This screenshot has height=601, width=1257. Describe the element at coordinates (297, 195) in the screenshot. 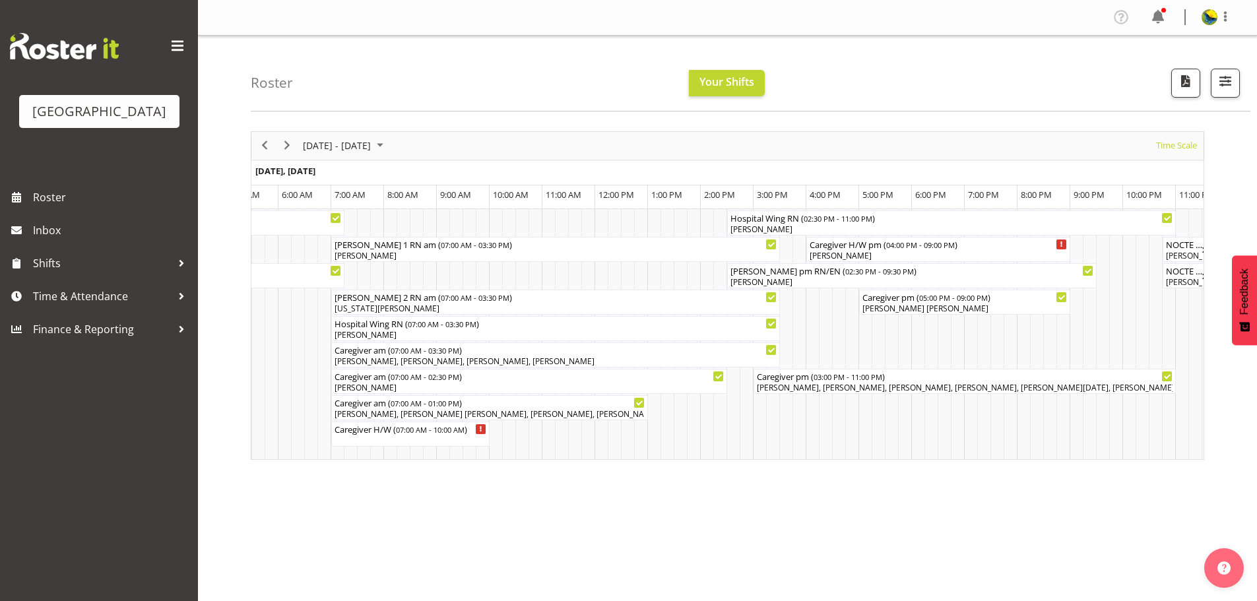

I see `span: 6:00 AM` at that location.